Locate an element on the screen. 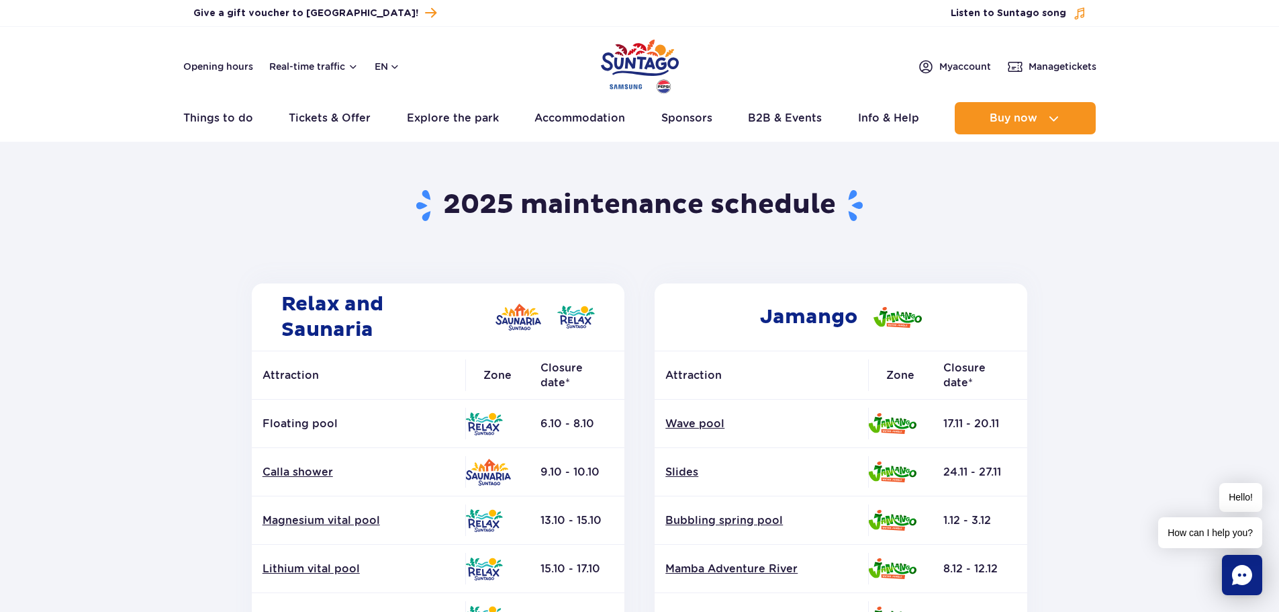 The height and width of the screenshot is (612, 1279). a: Accommodation is located at coordinates (580, 118).